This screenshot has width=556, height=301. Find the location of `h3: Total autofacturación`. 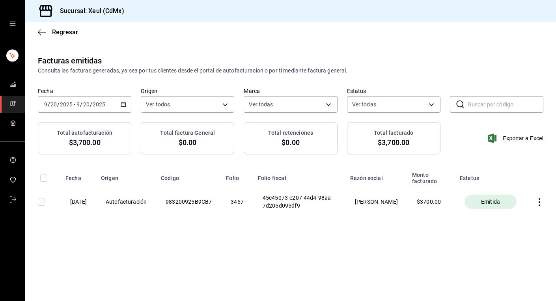

h3: Total autofacturación is located at coordinates (84, 133).